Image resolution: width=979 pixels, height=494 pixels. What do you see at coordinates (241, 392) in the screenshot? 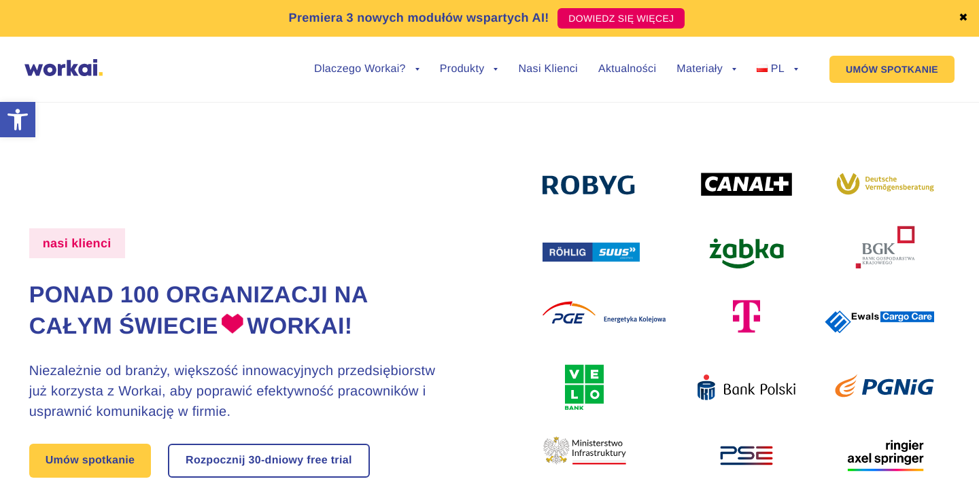
I see `h3: Niezależnie od branży, większość innowacyjnych przedsiębiorstw już korzysta z Workai, aby poprawi...` at bounding box center [241, 392].